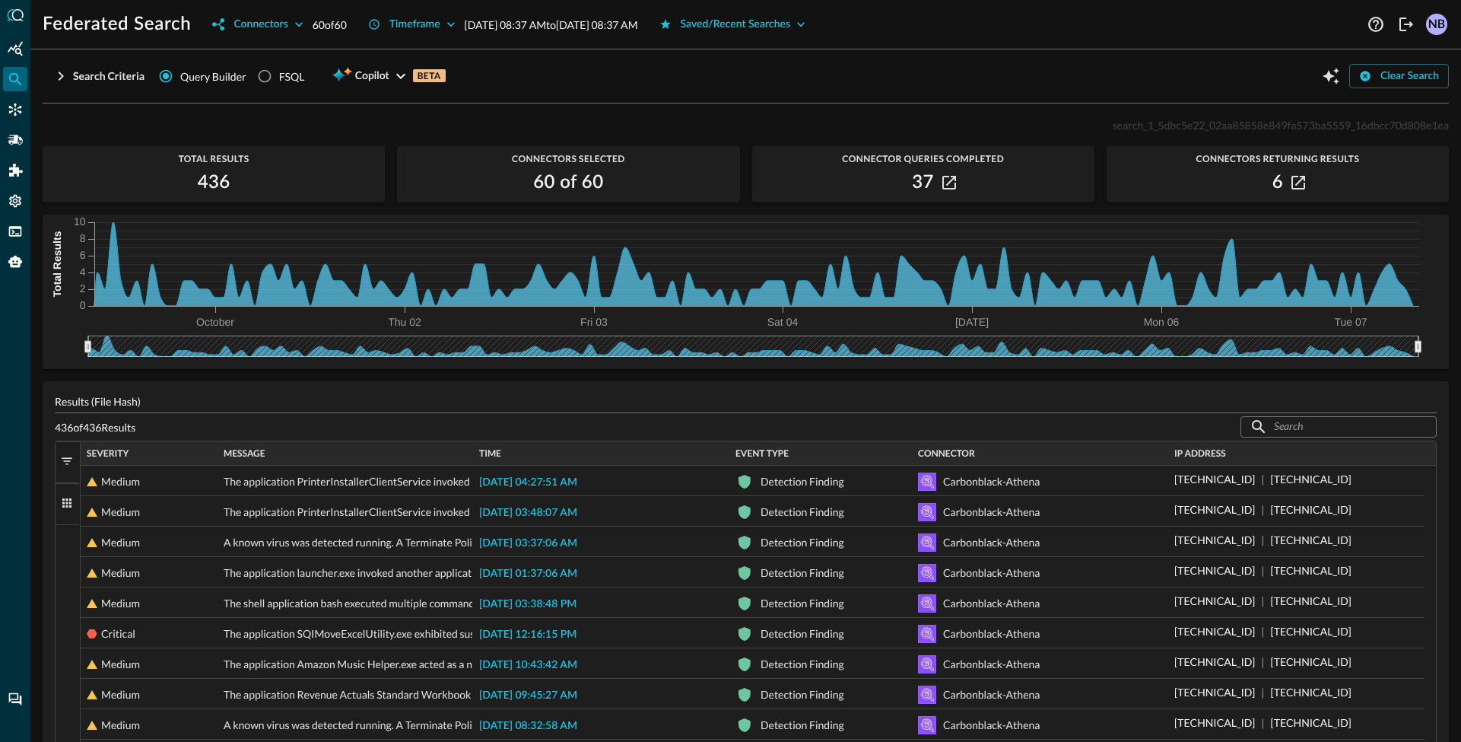 The width and height of the screenshot is (1461, 742). I want to click on span: Connector Queries Completed, so click(923, 159).